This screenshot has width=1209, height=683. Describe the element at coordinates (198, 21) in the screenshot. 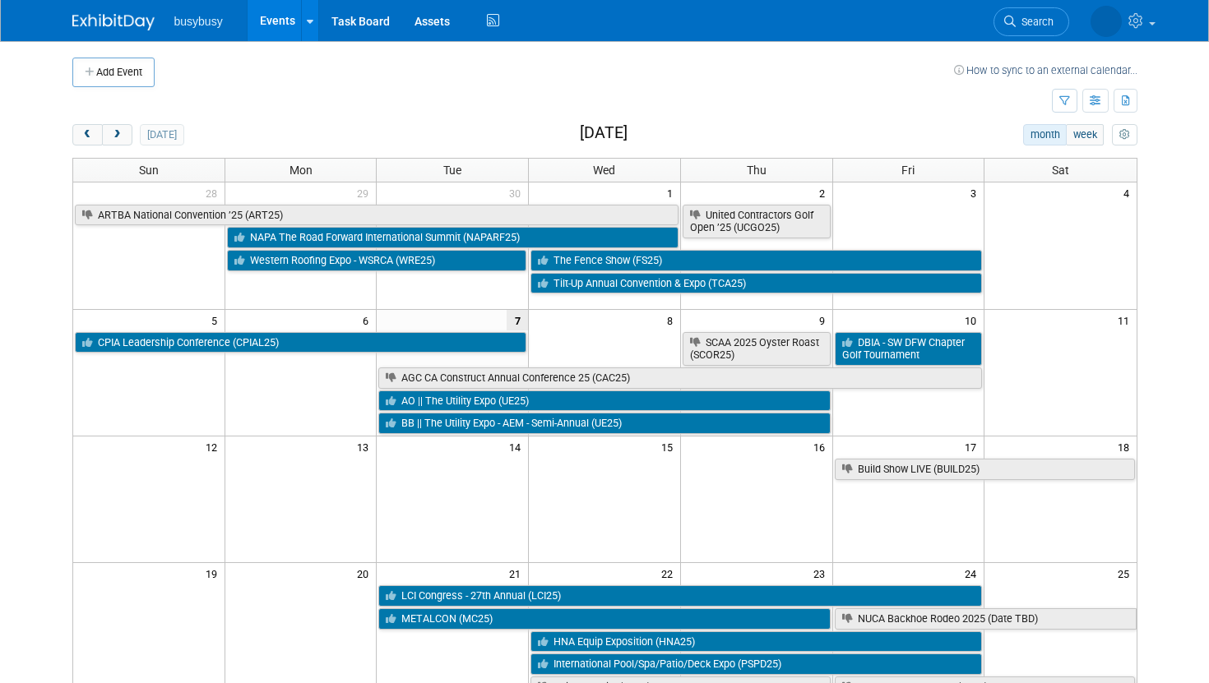

I see `span: busybusy` at that location.